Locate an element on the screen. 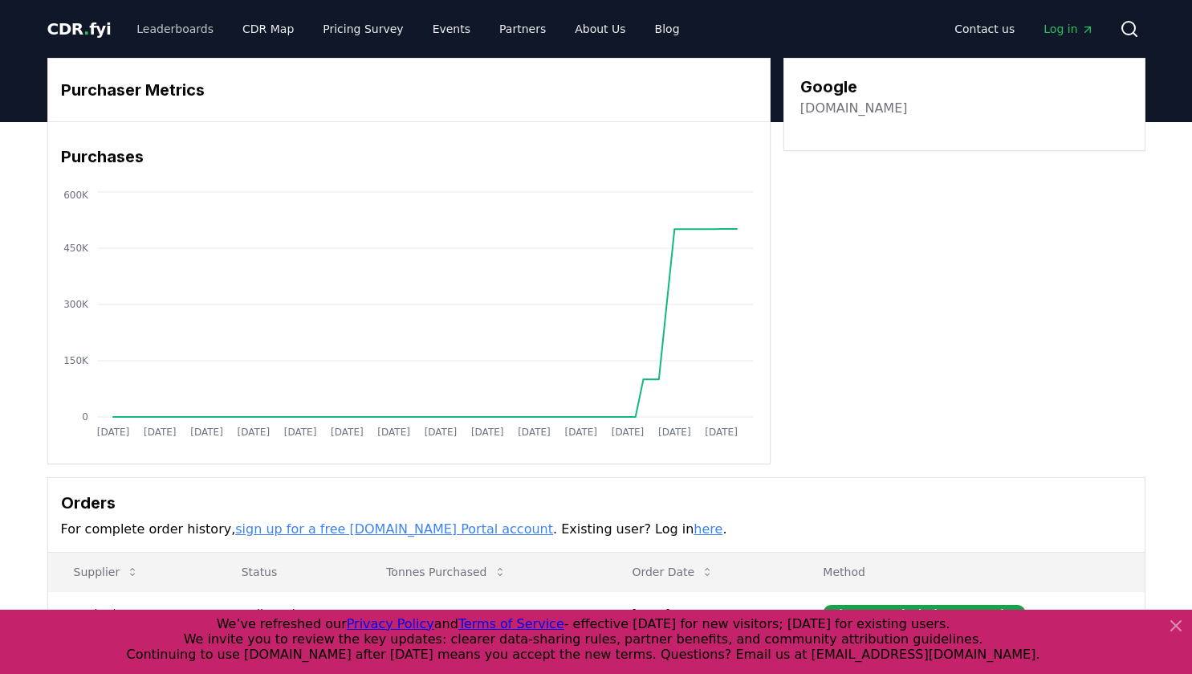 This screenshot has height=674, width=1192. h3: Orders is located at coordinates (597, 503).